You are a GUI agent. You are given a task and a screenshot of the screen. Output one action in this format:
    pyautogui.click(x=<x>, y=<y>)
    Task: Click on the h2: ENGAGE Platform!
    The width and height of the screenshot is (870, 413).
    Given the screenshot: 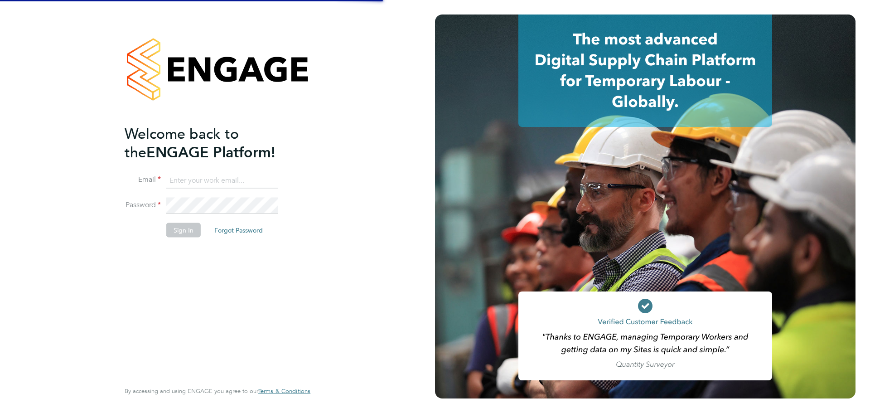 What is the action you would take?
    pyautogui.click(x=213, y=143)
    